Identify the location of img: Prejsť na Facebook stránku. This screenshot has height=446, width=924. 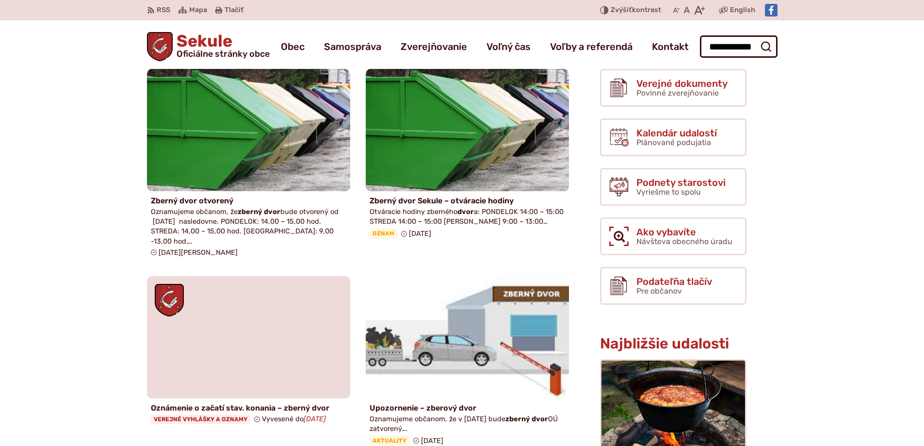
(771, 10).